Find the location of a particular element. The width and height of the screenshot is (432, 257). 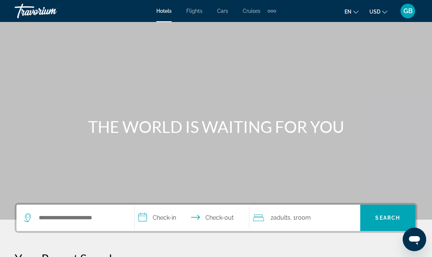

a: Travorium is located at coordinates (51, 11).